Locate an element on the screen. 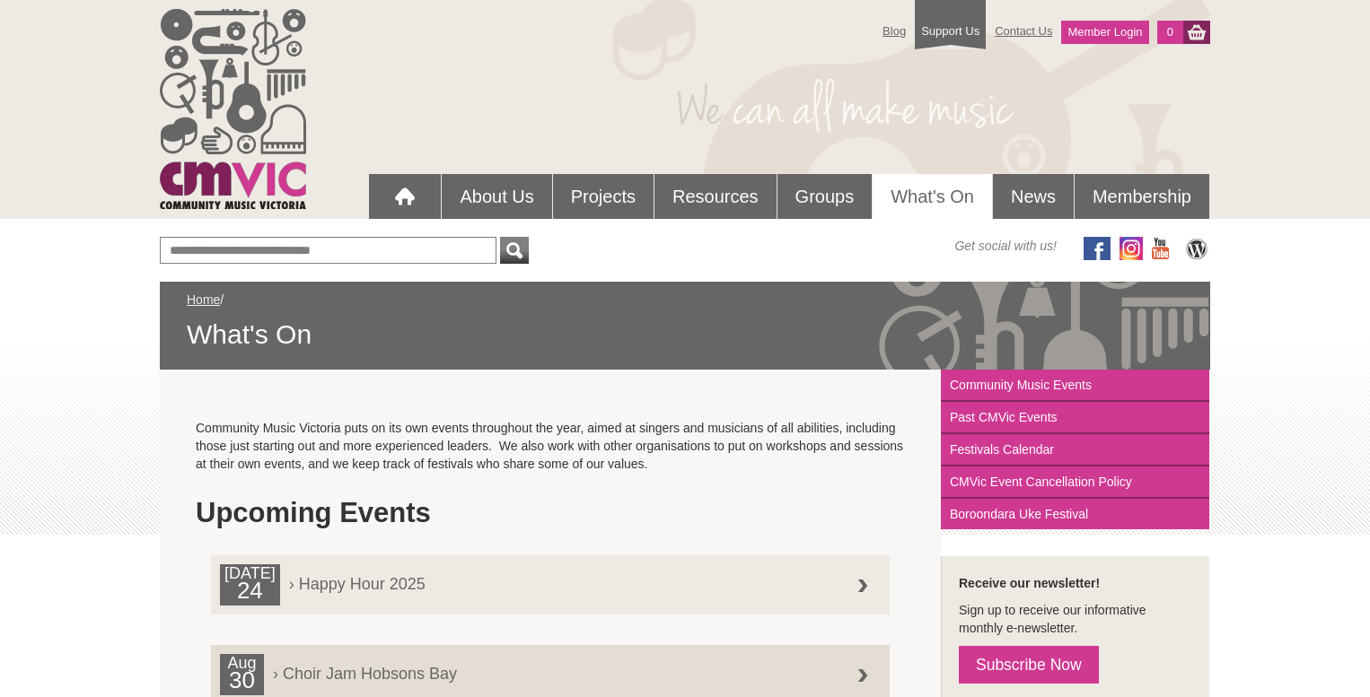 The width and height of the screenshot is (1370, 697). h1: Upcoming Events is located at coordinates (550, 513).